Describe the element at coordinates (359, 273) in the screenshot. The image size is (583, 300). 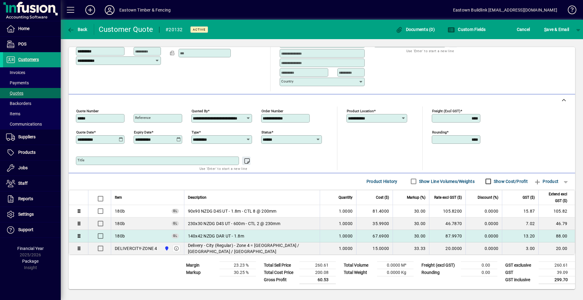
I see `td: Total Weight` at that location.